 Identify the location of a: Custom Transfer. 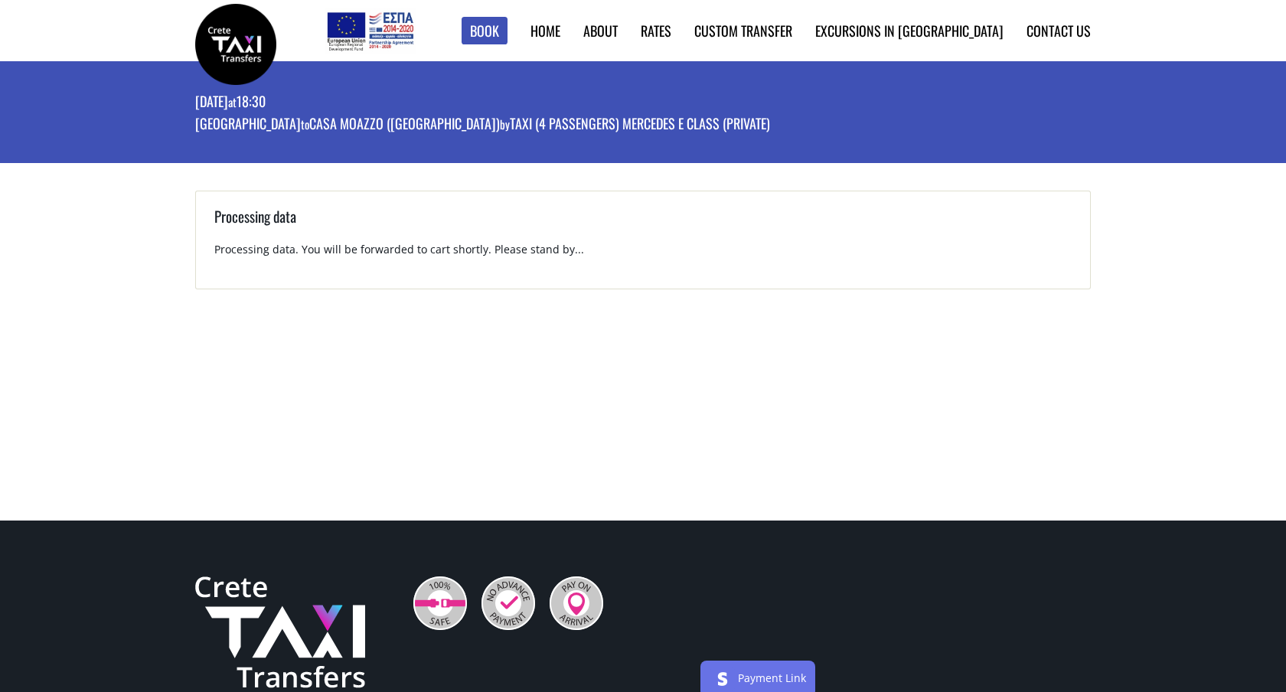
(743, 31).